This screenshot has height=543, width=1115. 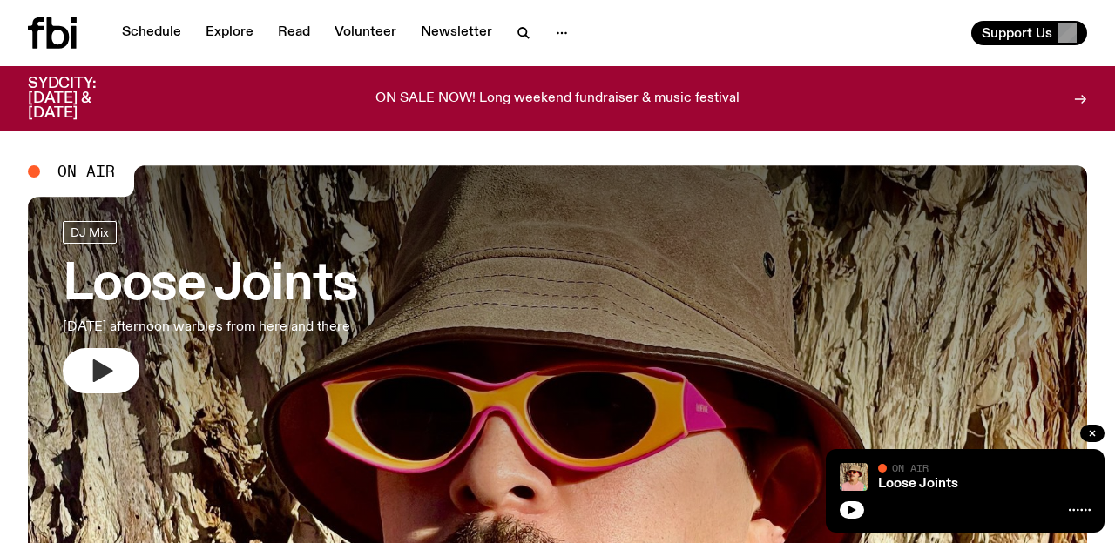 I want to click on button: Support Us, so click(x=1029, y=33).